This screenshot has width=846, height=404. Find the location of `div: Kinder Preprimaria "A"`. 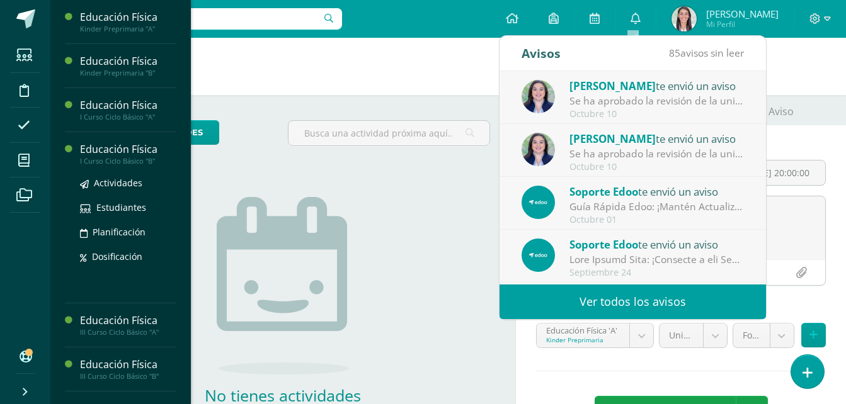

div: Kinder Preprimaria "A" is located at coordinates (128, 29).